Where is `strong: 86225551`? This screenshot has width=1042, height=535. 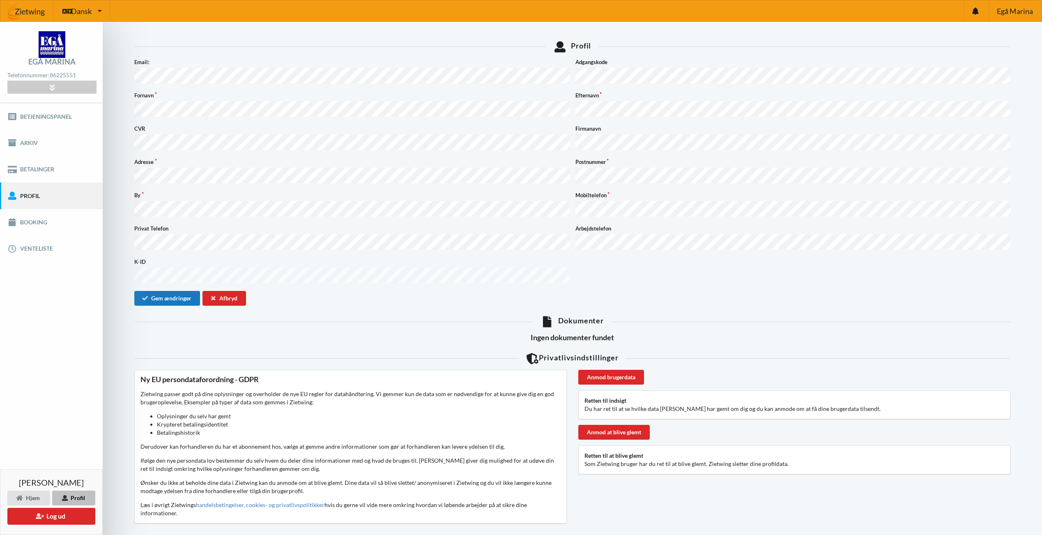 strong: 86225551 is located at coordinates (63, 75).